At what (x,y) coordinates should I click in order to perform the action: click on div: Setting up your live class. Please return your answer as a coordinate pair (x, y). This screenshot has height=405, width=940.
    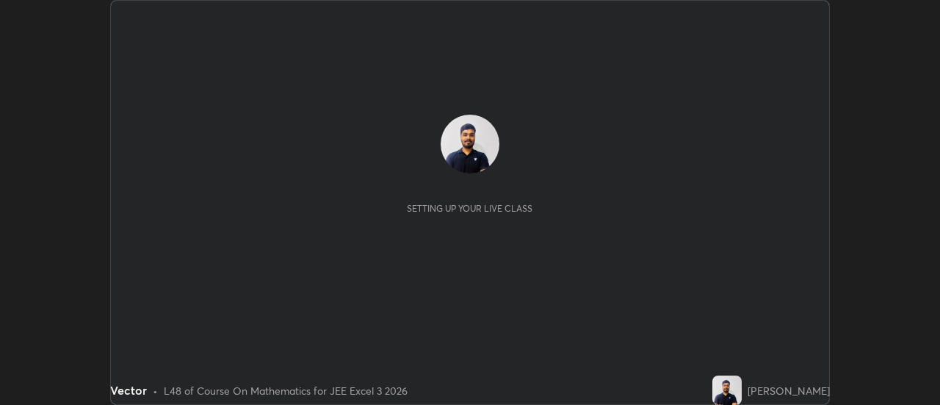
    Looking at the image, I should click on (469, 208).